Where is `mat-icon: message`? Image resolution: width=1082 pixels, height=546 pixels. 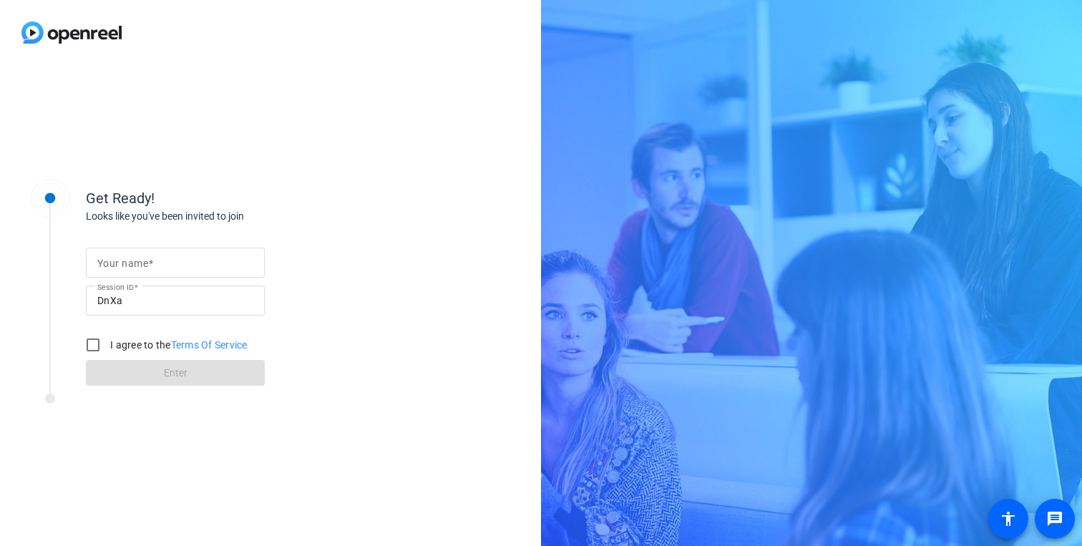 mat-icon: message is located at coordinates (1055, 519).